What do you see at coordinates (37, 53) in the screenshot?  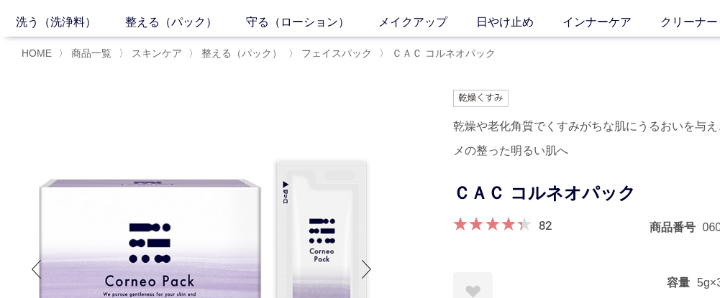 I see `a: HOME` at bounding box center [37, 53].